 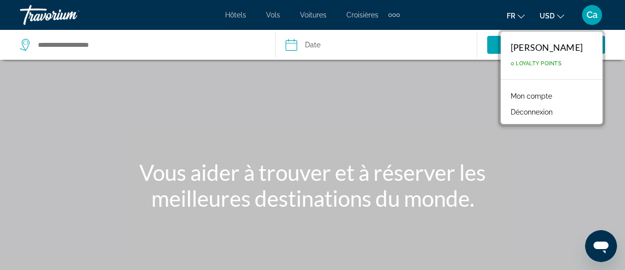 I want to click on a: Travorium, so click(x=70, y=15).